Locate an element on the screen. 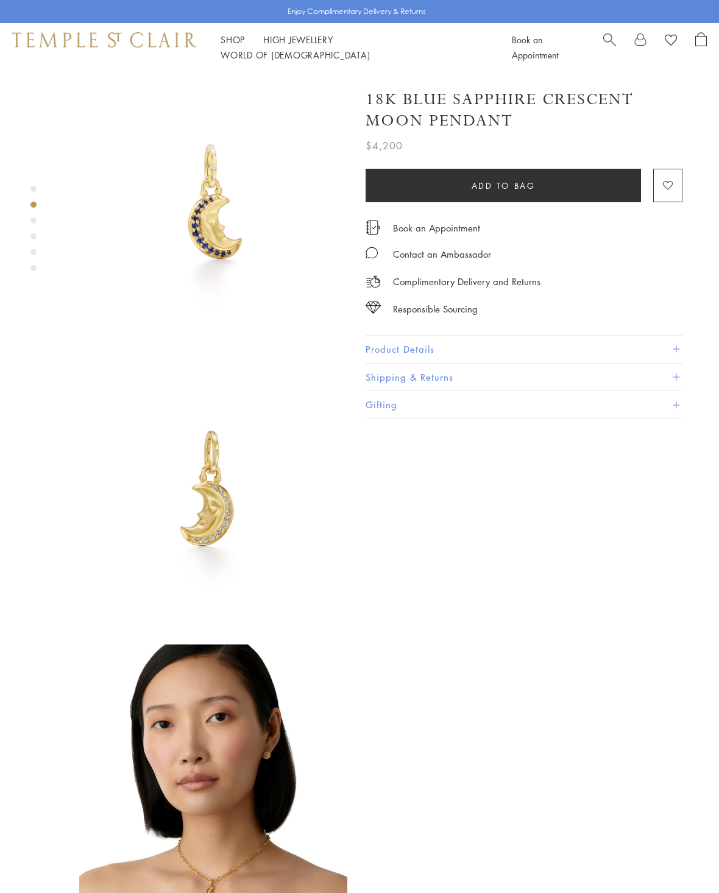  h1: 18K Blue Sapphire Crescent Moon Pendant is located at coordinates (524, 110).